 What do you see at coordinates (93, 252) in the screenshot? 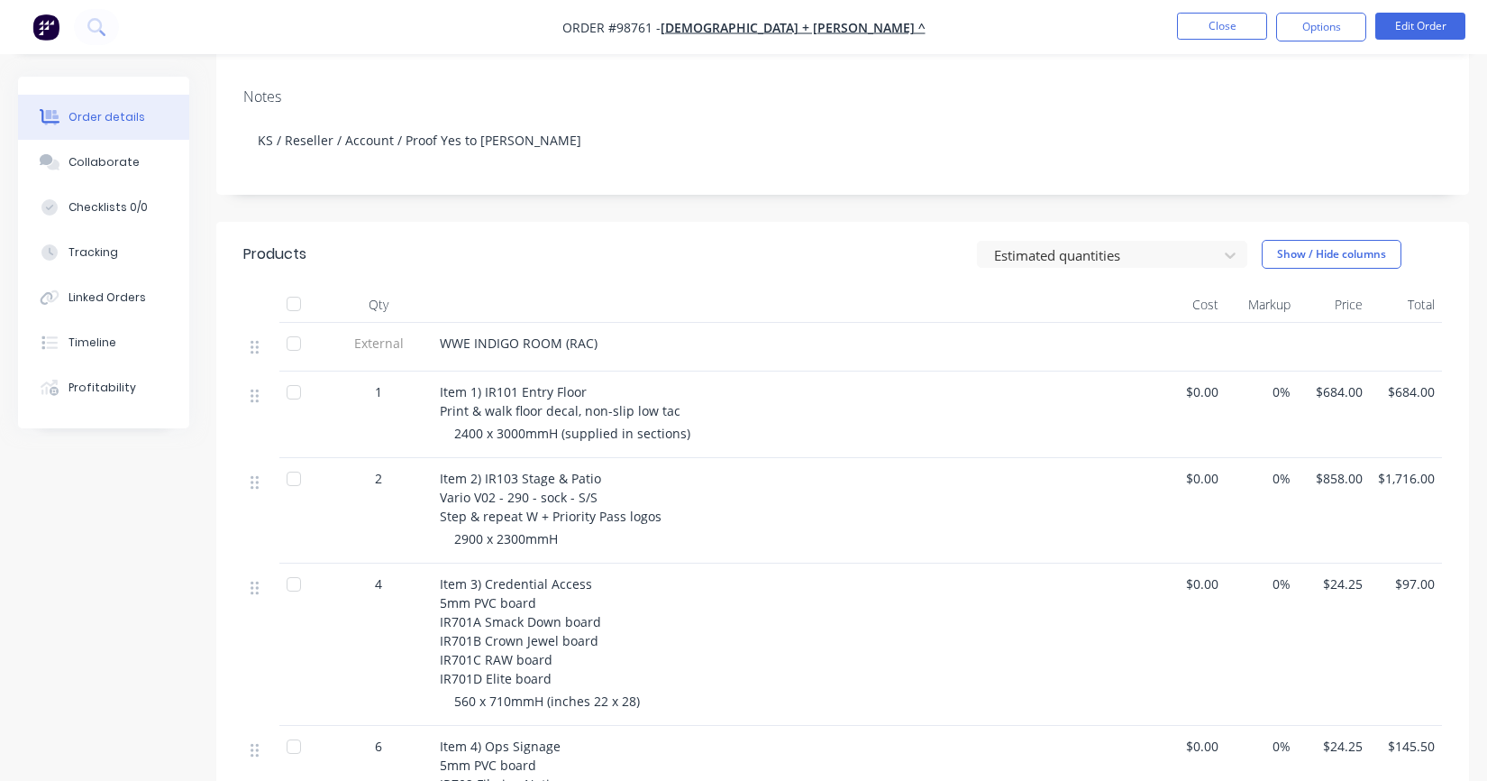
I see `div: Tracking` at bounding box center [93, 252].